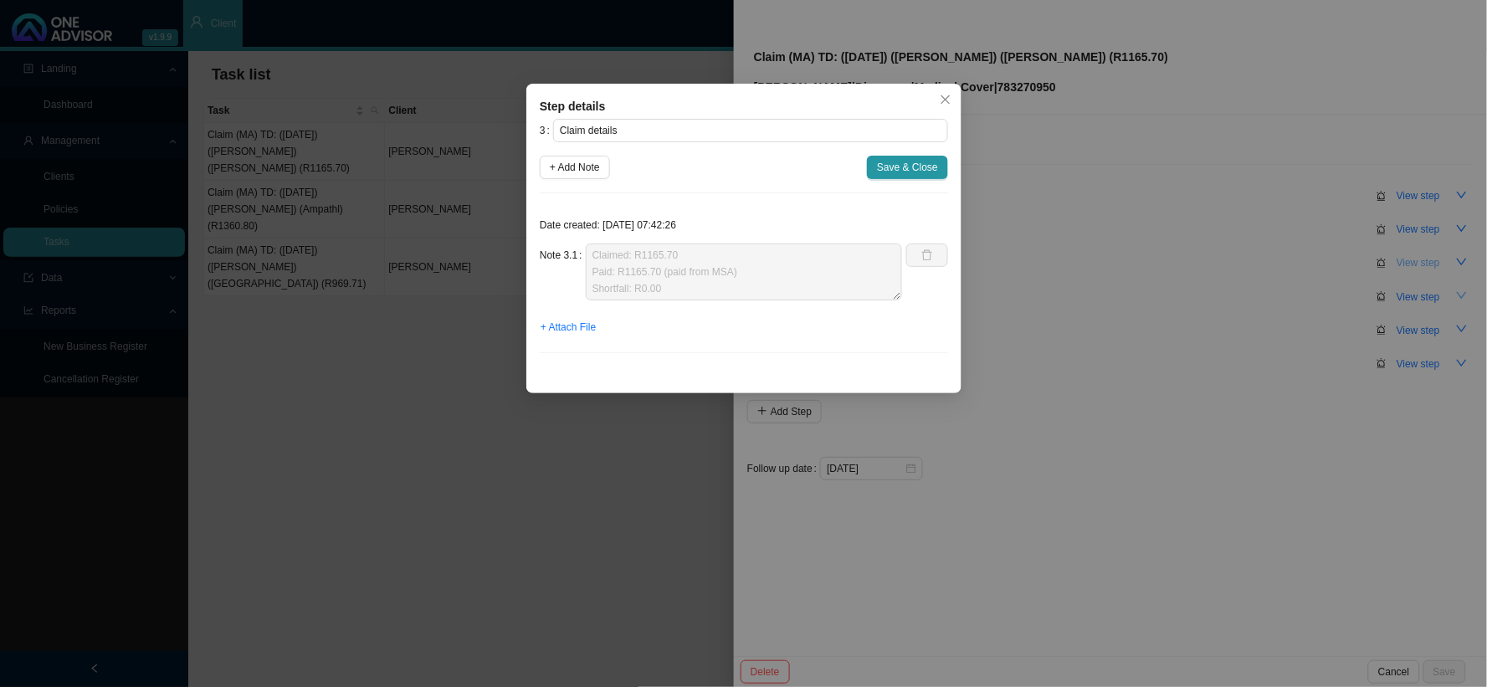  I want to click on button: + Add Note, so click(575, 167).